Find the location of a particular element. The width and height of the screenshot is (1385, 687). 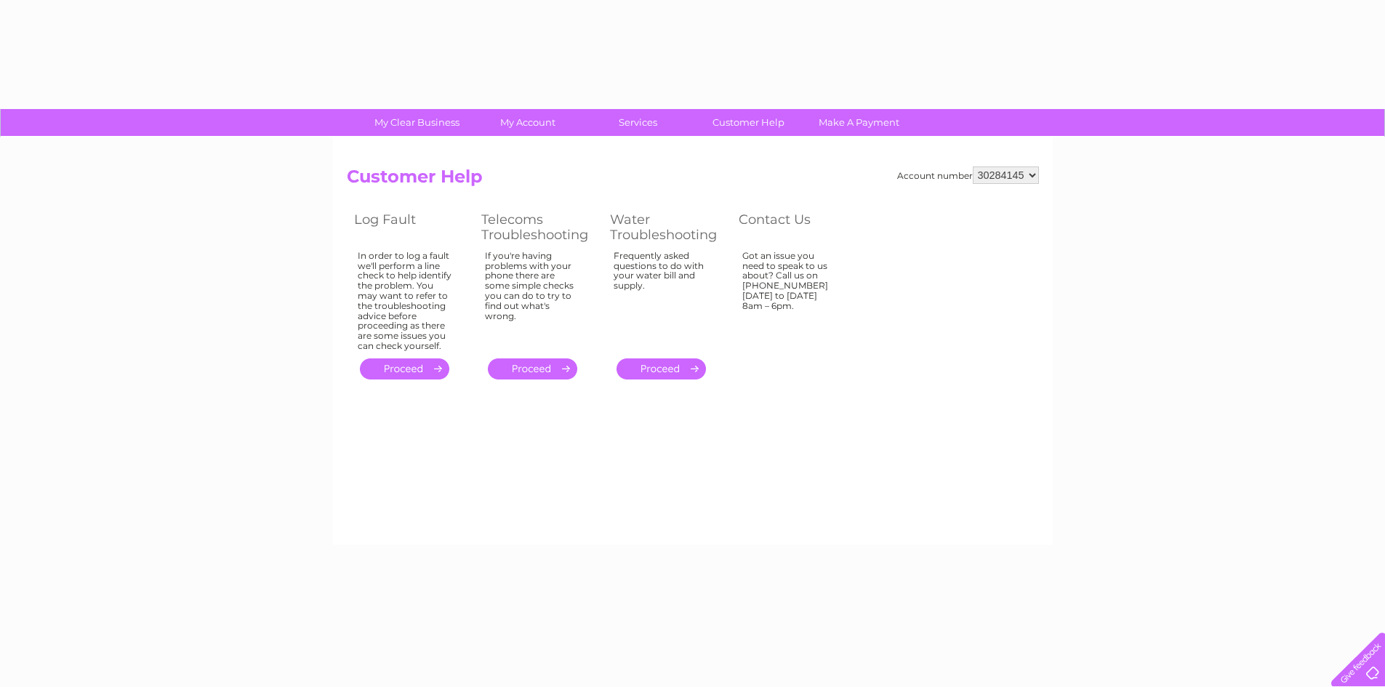

th: Water Troubleshooting is located at coordinates (667, 227).